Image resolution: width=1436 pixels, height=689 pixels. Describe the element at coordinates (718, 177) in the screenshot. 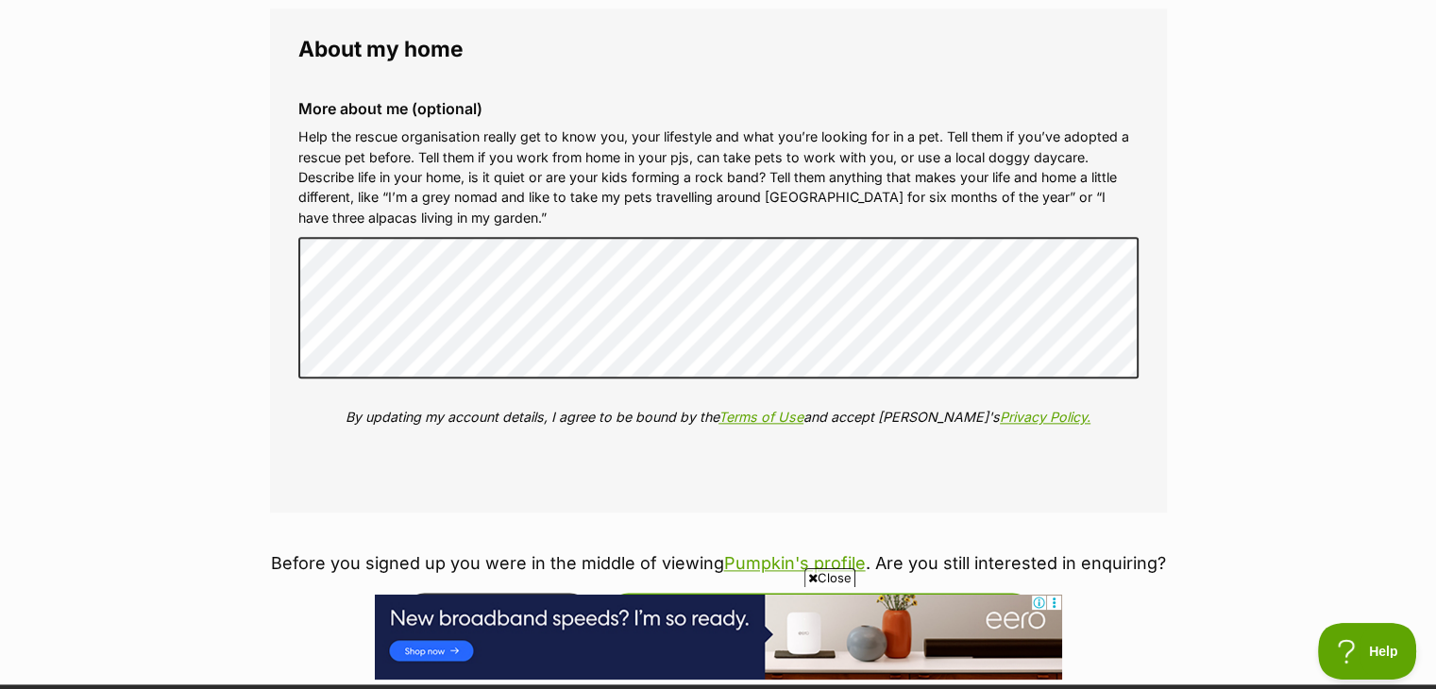

I see `p: Help the rescue organisation really get to know you, your lifestyle and what you’re looking for i...` at that location.